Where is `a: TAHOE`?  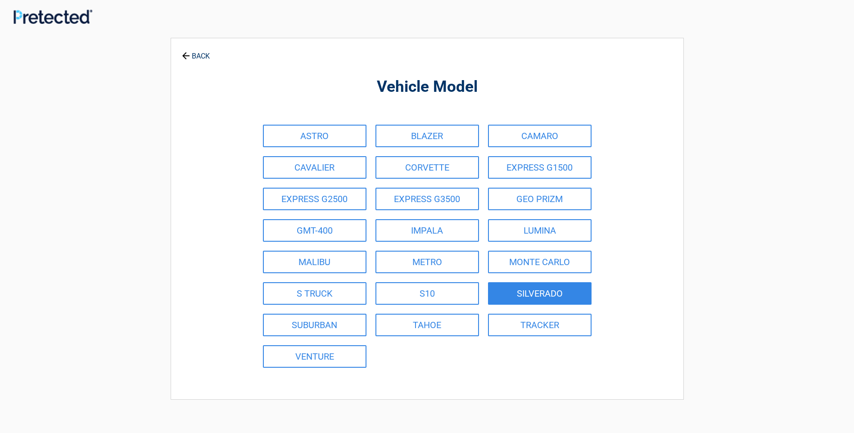
a: TAHOE is located at coordinates (427, 325).